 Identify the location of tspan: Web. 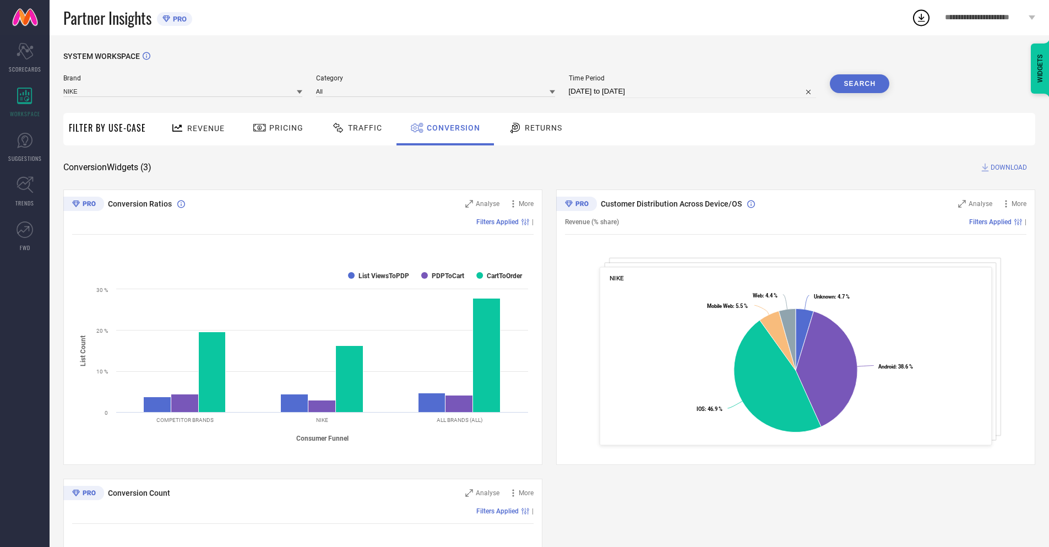
(758, 295).